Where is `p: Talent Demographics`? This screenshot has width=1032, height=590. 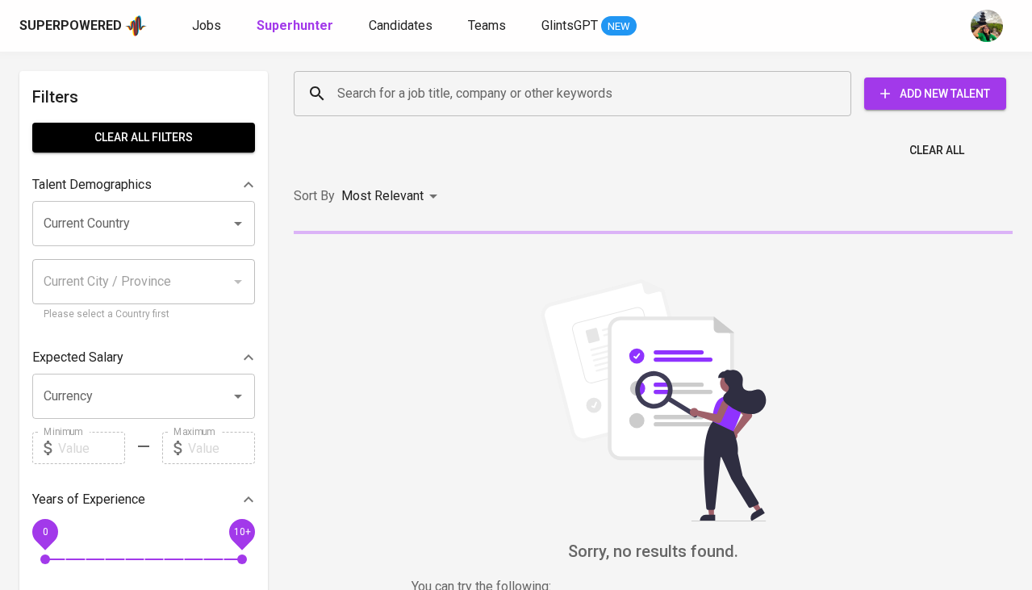 p: Talent Demographics is located at coordinates (92, 185).